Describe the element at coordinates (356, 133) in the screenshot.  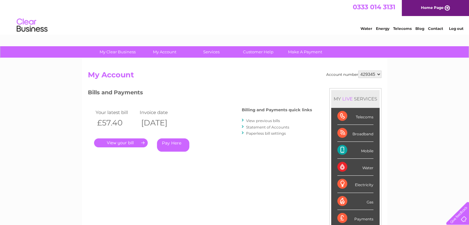
I see `div: Broadband` at that location.